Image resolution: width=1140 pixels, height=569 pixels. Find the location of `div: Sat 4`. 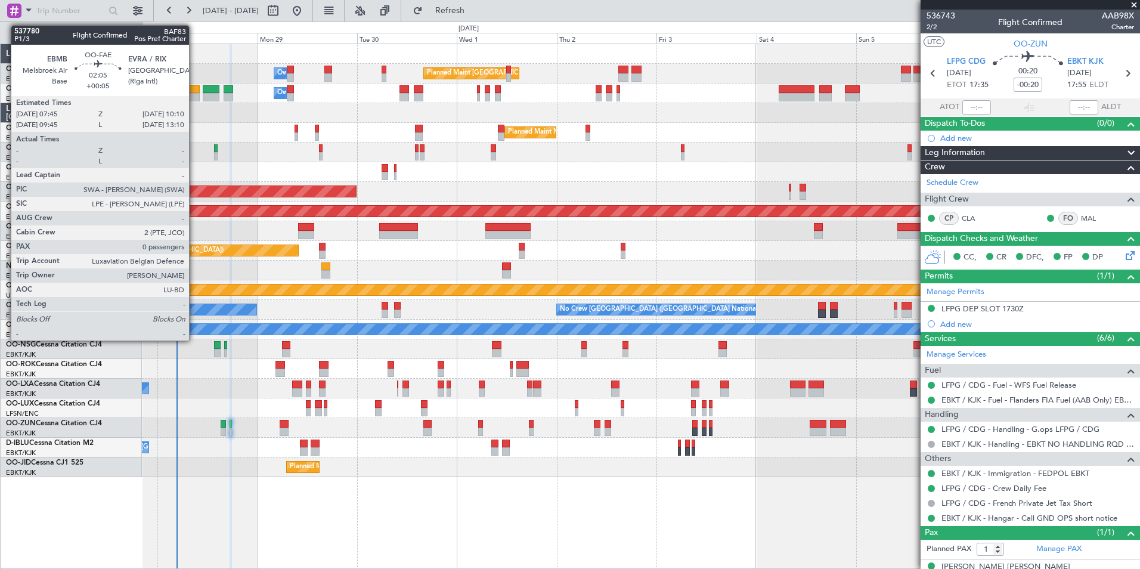

div: Sat 4 is located at coordinates (806, 38).